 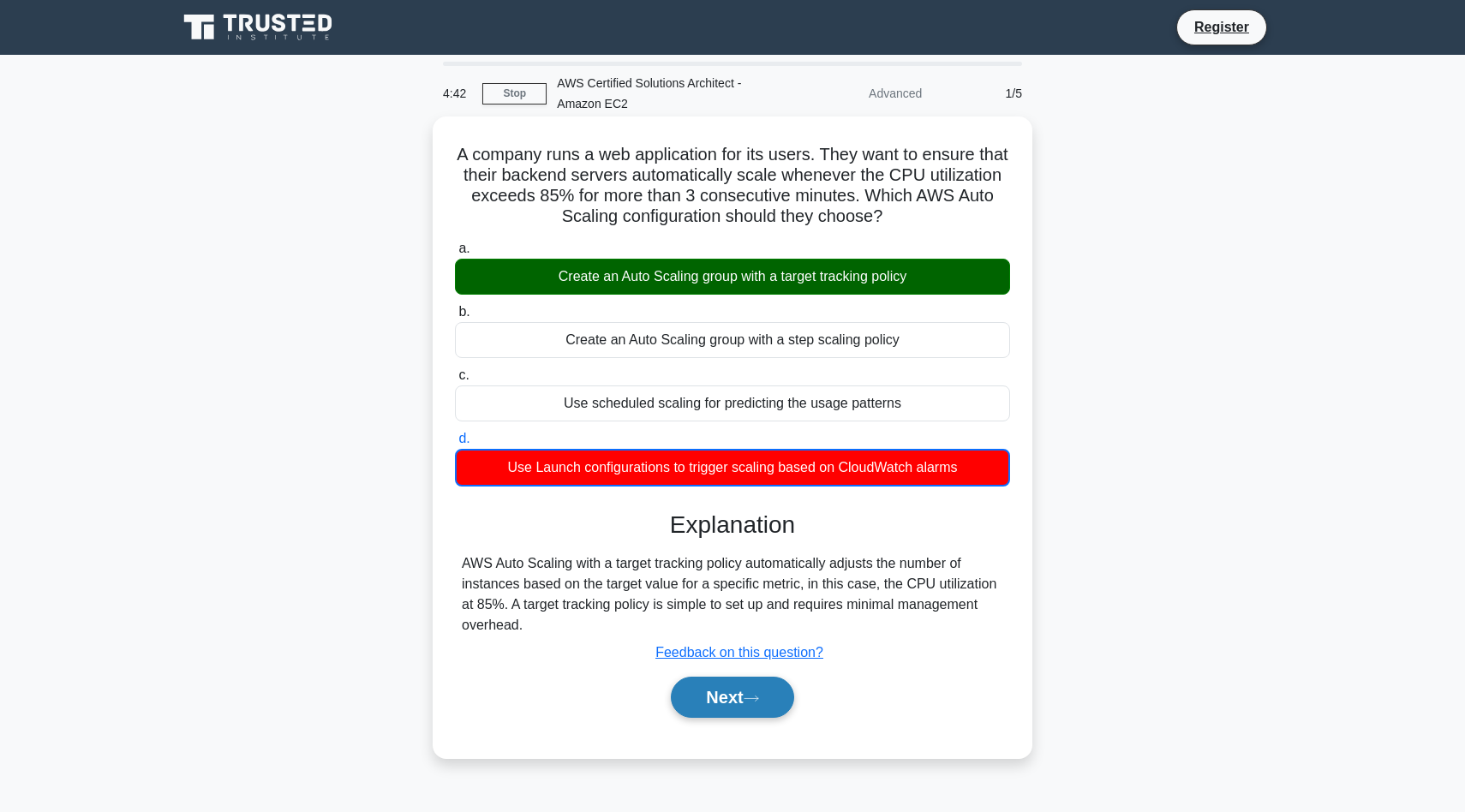 What do you see at coordinates (732, 697) in the screenshot?
I see `button: Next` at bounding box center [732, 697].